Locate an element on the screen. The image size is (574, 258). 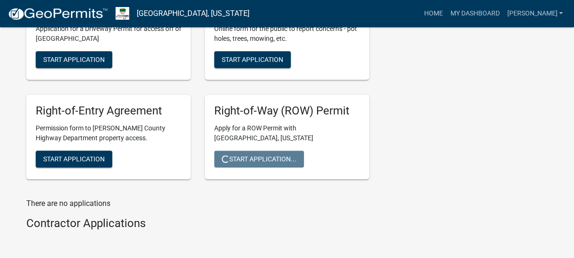
button: Start Application... is located at coordinates (259, 159).